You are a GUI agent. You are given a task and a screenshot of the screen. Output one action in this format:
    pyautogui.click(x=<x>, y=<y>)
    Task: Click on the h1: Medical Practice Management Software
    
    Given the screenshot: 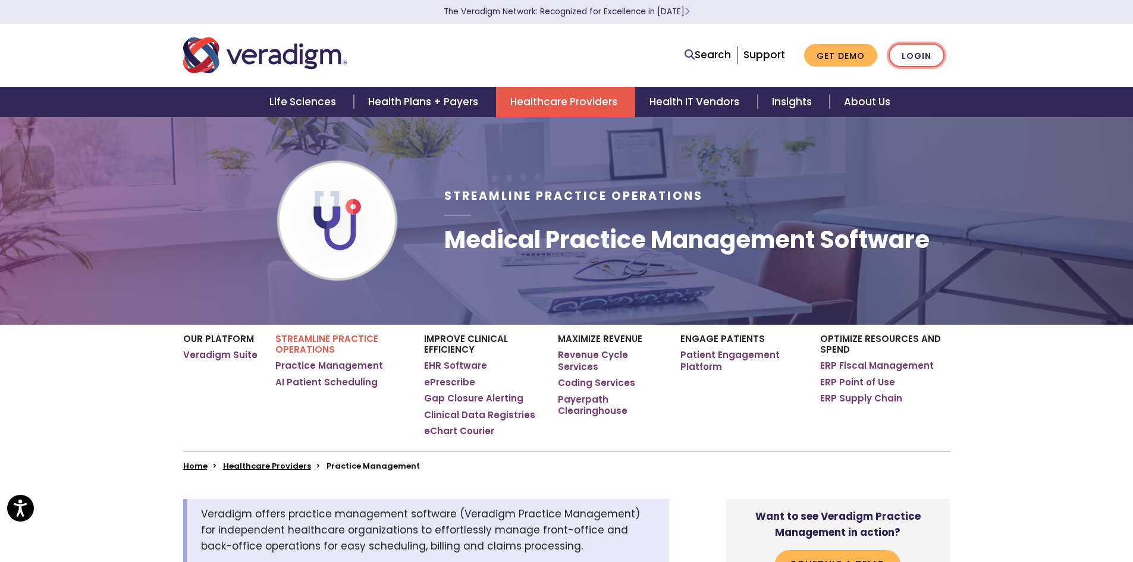 What is the action you would take?
    pyautogui.click(x=687, y=240)
    